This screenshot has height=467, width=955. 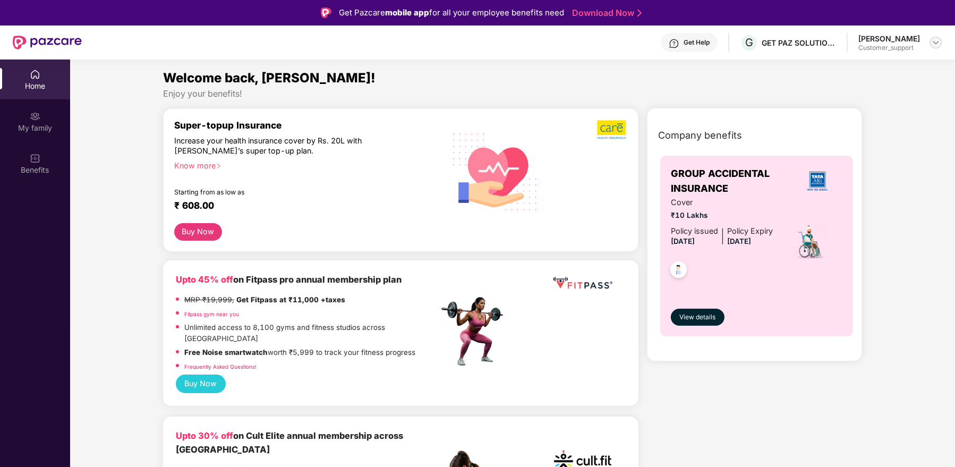 What do you see at coordinates (205, 280) in the screenshot?
I see `b: Upto 45% off` at bounding box center [205, 280].